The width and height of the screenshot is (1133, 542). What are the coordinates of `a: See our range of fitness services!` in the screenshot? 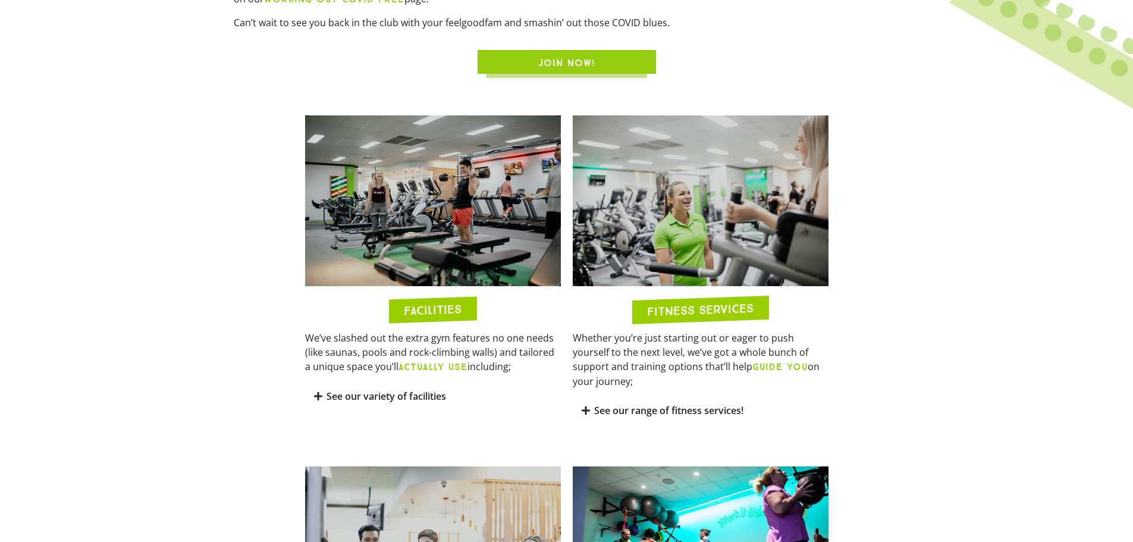 It's located at (668, 410).